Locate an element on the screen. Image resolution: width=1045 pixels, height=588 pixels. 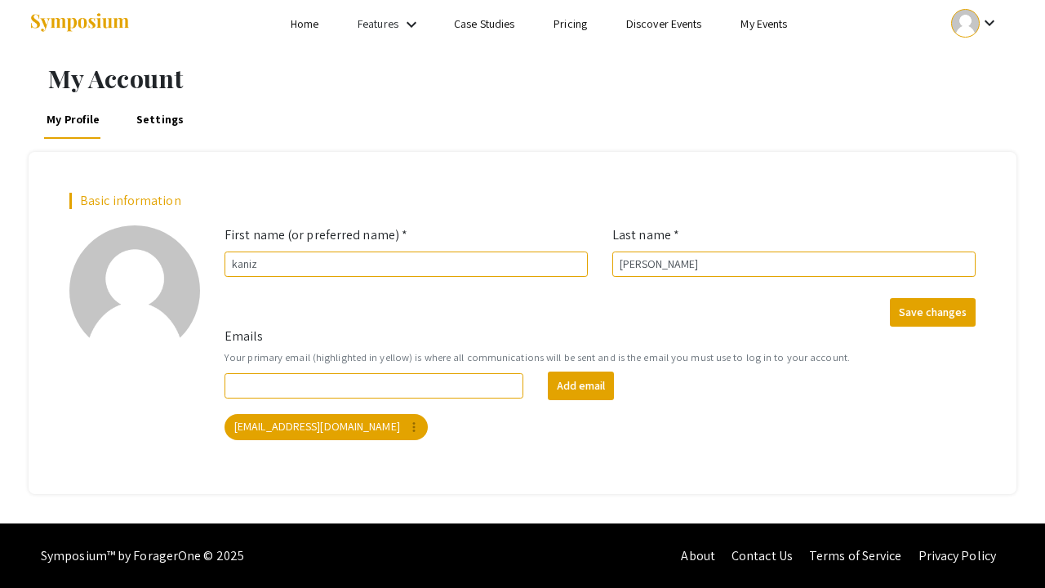
a: Discover Events is located at coordinates (664, 24).